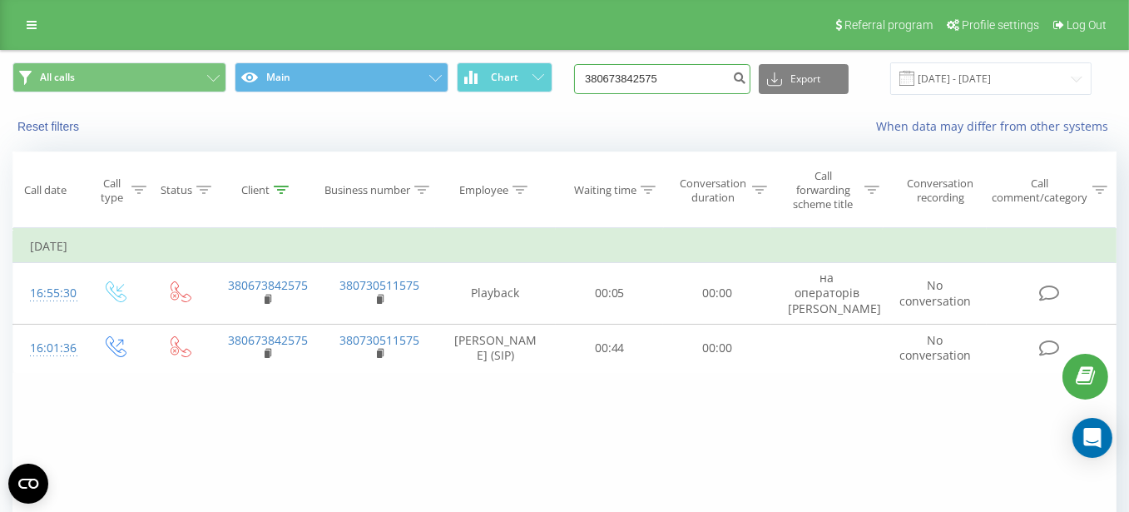  I want to click on td: Playback, so click(495, 294).